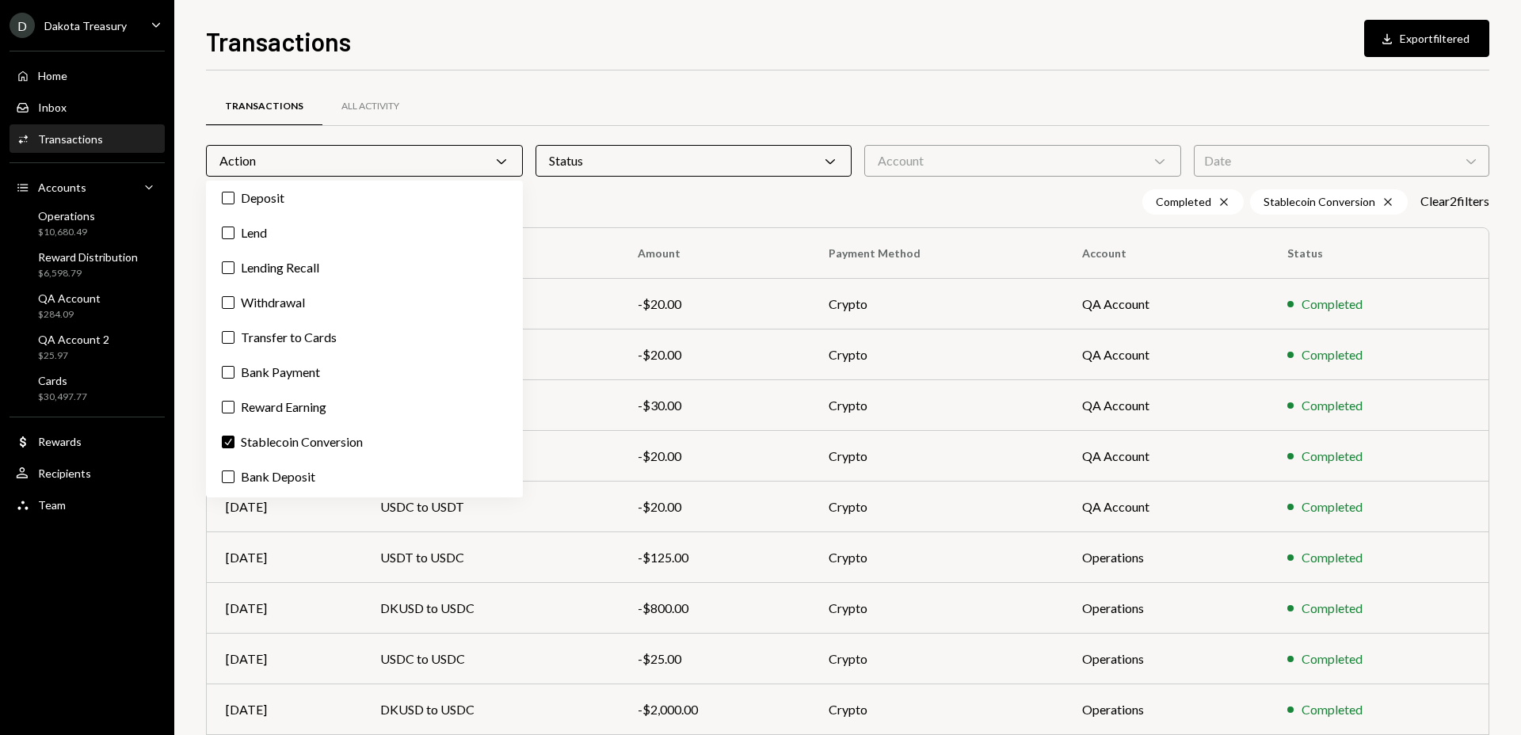  Describe the element at coordinates (364, 161) in the screenshot. I see `div: Action` at that location.